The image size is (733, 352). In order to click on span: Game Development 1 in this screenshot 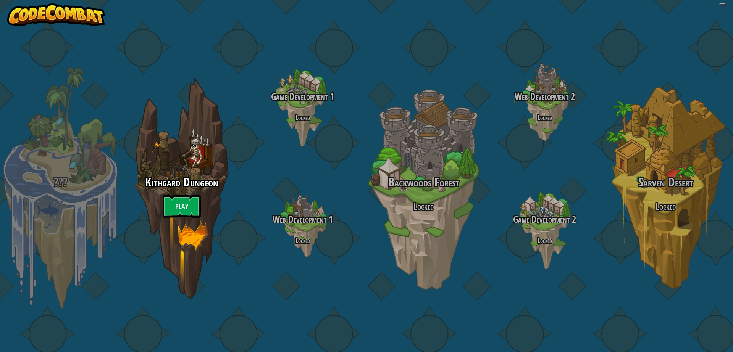, I will do `click(302, 97)`.